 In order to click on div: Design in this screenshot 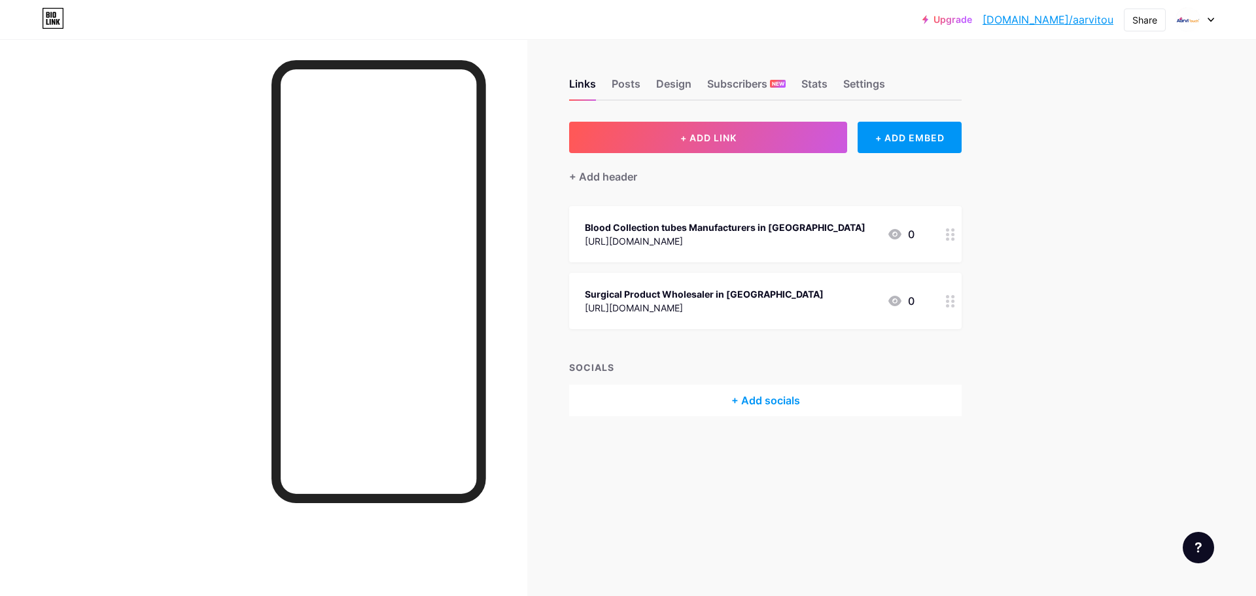, I will do `click(674, 88)`.